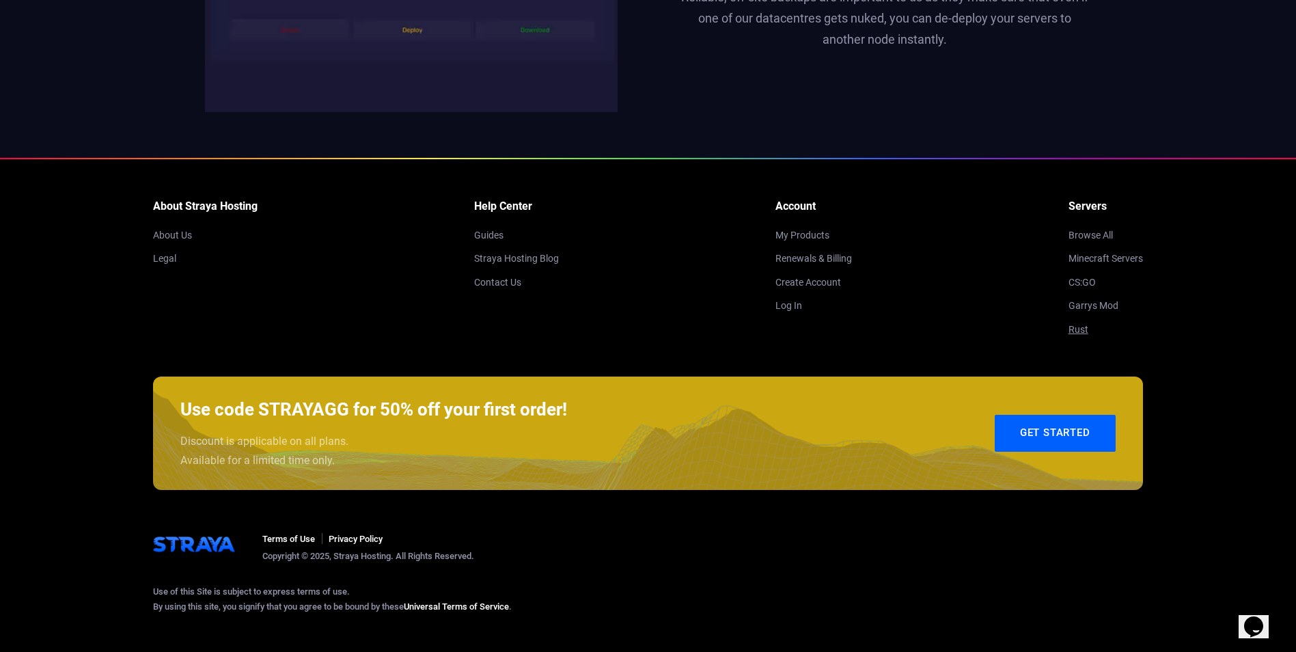 The height and width of the screenshot is (652, 1296). What do you see at coordinates (172, 235) in the screenshot?
I see `a: About Us` at bounding box center [172, 235].